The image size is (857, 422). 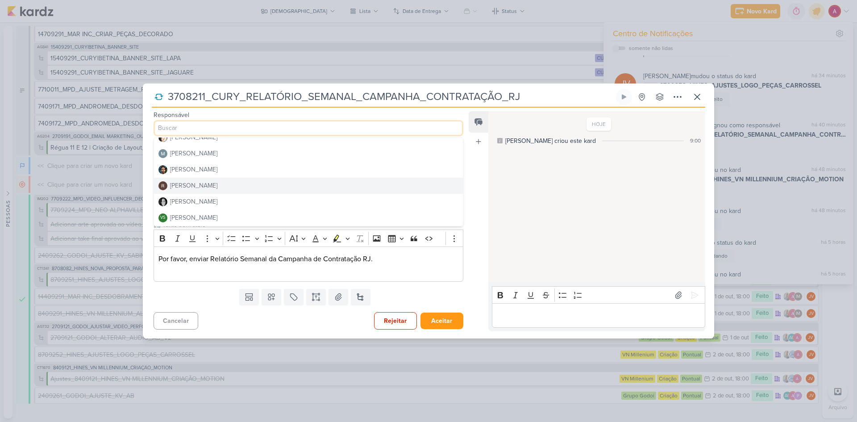 I want to click on div: 9:00, so click(x=695, y=141).